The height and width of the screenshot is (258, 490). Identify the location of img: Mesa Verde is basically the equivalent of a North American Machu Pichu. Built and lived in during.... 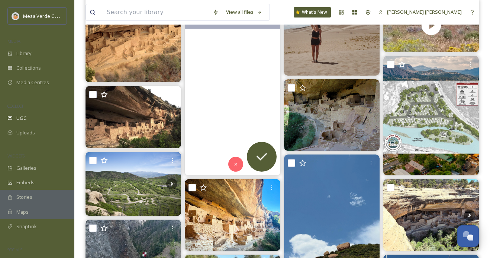
(232, 214).